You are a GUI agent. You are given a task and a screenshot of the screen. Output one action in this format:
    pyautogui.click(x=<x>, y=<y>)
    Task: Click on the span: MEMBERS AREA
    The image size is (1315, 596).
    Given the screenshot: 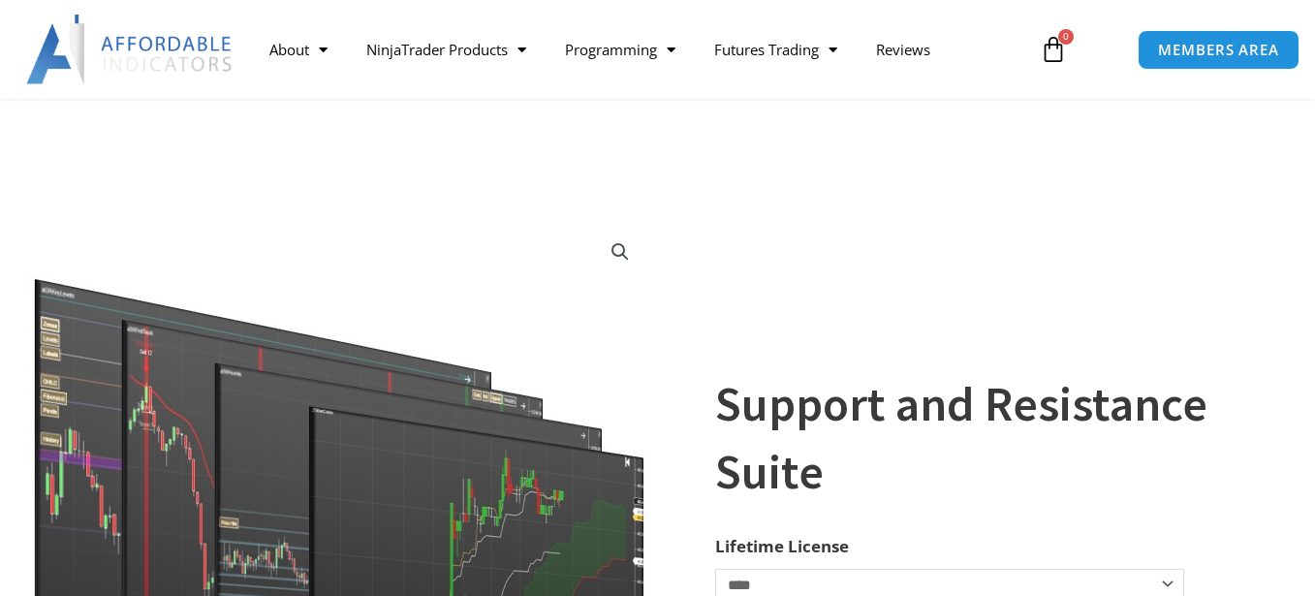 What is the action you would take?
    pyautogui.click(x=1218, y=49)
    